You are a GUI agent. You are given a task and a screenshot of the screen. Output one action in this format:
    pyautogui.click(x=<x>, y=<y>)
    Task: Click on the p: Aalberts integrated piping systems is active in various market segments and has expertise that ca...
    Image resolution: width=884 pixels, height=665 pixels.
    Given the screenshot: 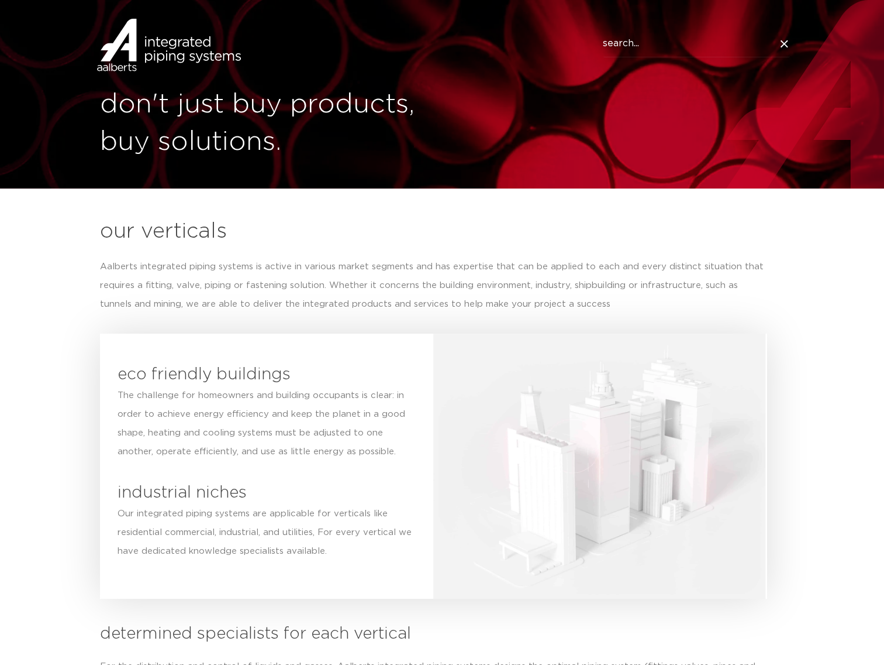 What is the action you would take?
    pyautogui.click(x=433, y=285)
    